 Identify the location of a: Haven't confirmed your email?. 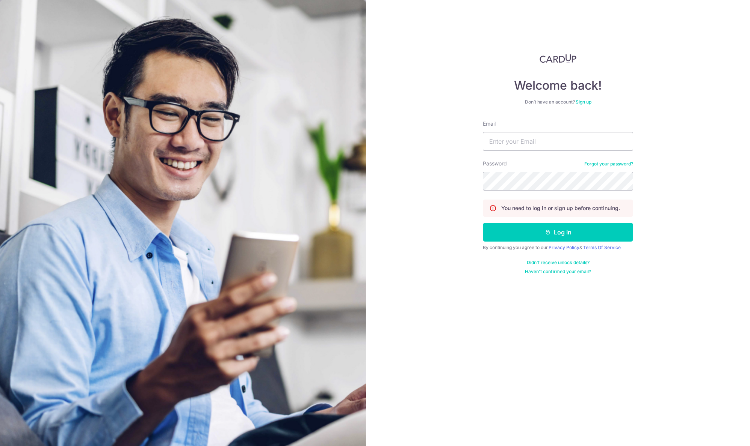
(558, 272).